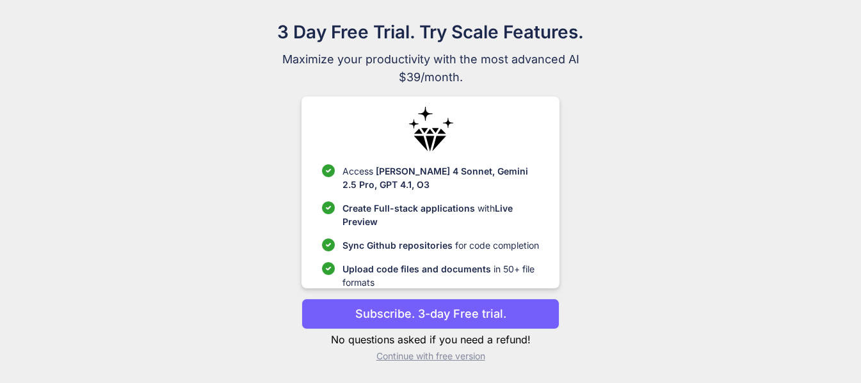 The image size is (861, 383). What do you see at coordinates (417, 269) in the screenshot?
I see `span: Upload code files and documents` at bounding box center [417, 269].